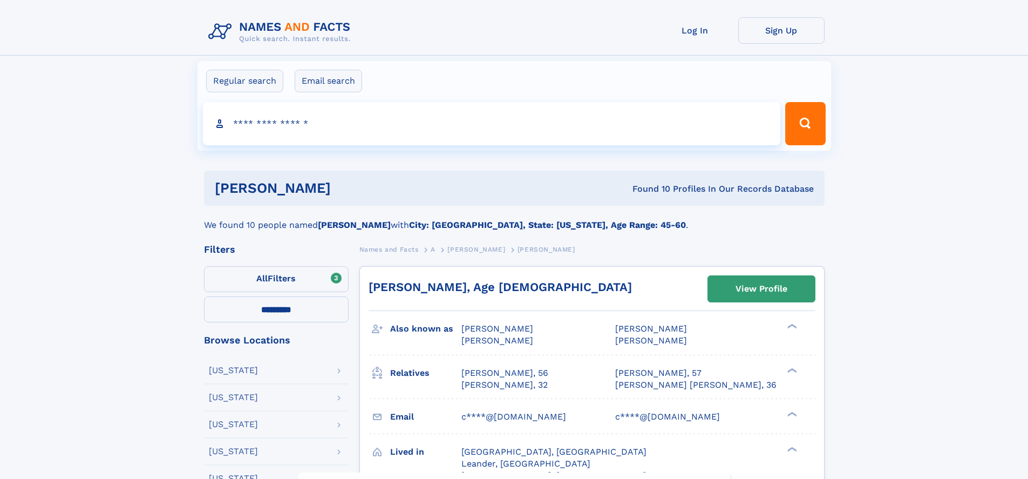 This screenshot has width=1028, height=479. What do you see at coordinates (276, 340) in the screenshot?
I see `div: Browse Locations` at bounding box center [276, 340].